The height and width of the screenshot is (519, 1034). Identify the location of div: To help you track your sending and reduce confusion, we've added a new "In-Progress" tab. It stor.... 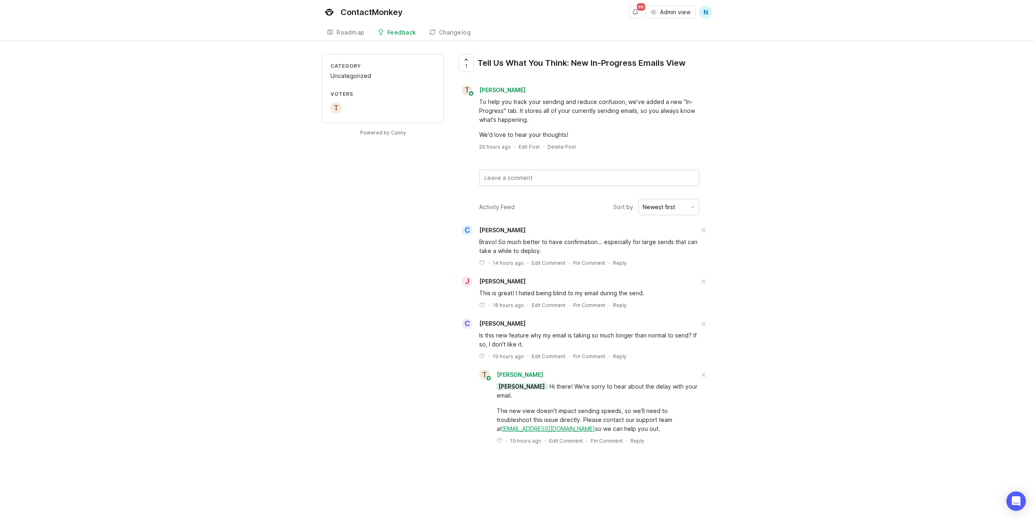
(589, 111).